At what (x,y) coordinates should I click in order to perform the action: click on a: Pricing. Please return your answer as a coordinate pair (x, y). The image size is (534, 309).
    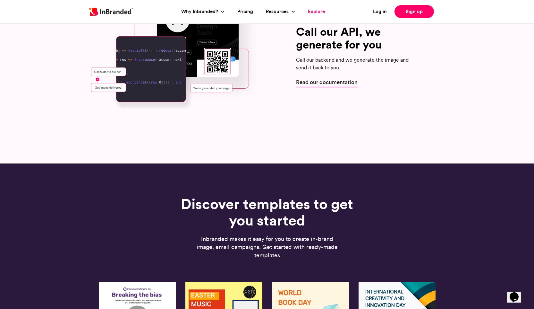
    Looking at the image, I should click on (245, 12).